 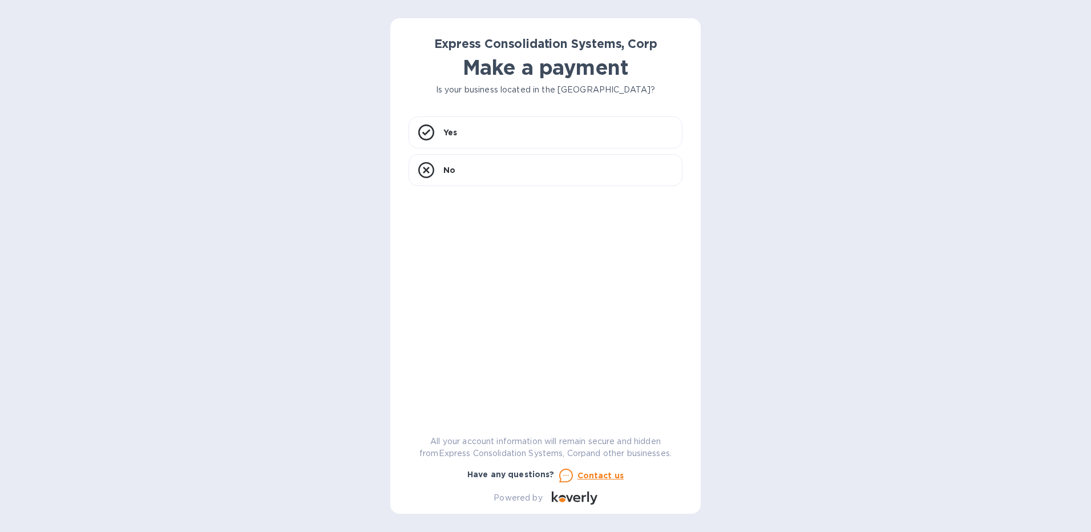 What do you see at coordinates (545, 67) in the screenshot?
I see `h1: Make a payment` at bounding box center [545, 67].